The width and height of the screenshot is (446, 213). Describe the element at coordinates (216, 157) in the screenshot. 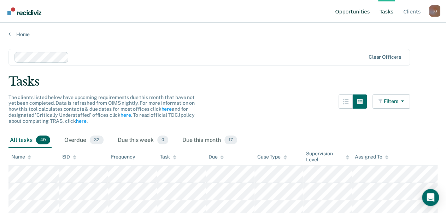

I see `div: Due` at that location.